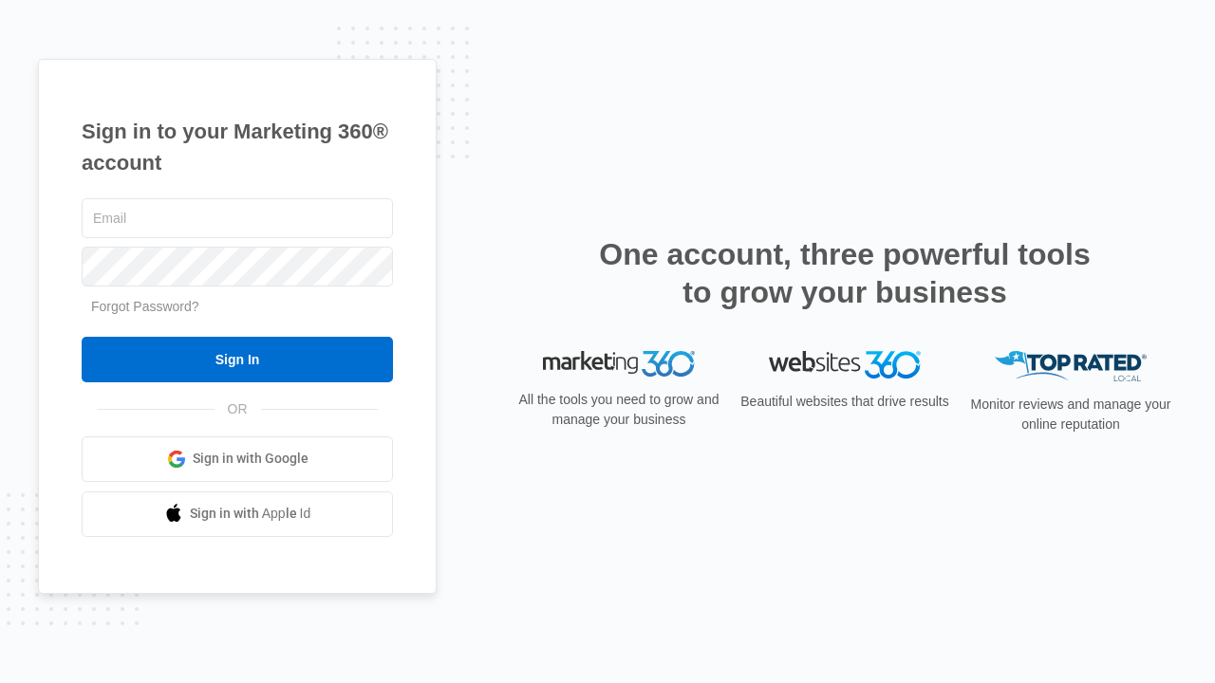 Image resolution: width=1215 pixels, height=683 pixels. Describe the element at coordinates (619, 365) in the screenshot. I see `img: Marketing 360` at that location.